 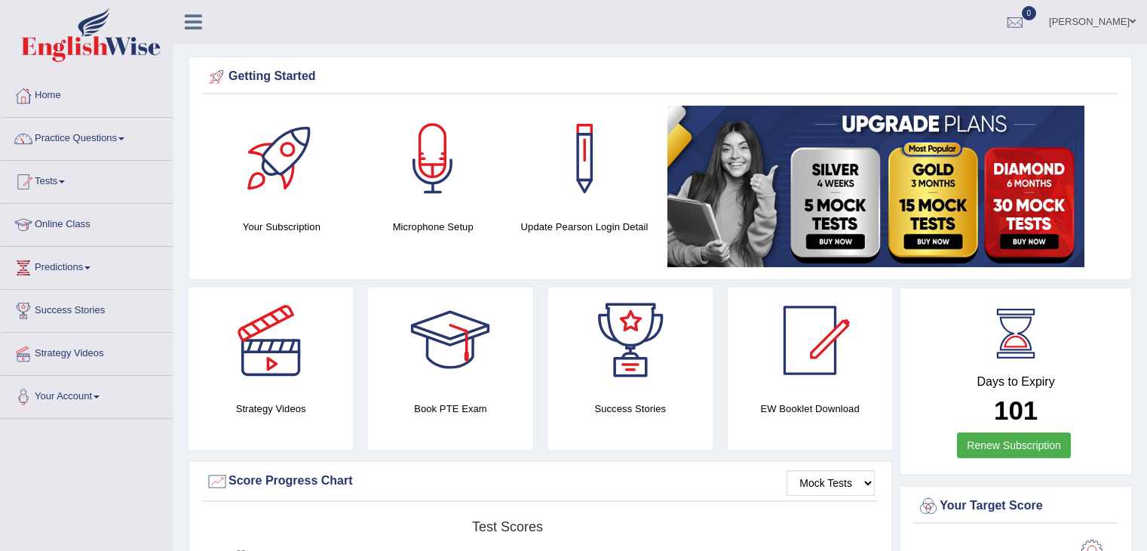 I want to click on a: Home, so click(x=87, y=94).